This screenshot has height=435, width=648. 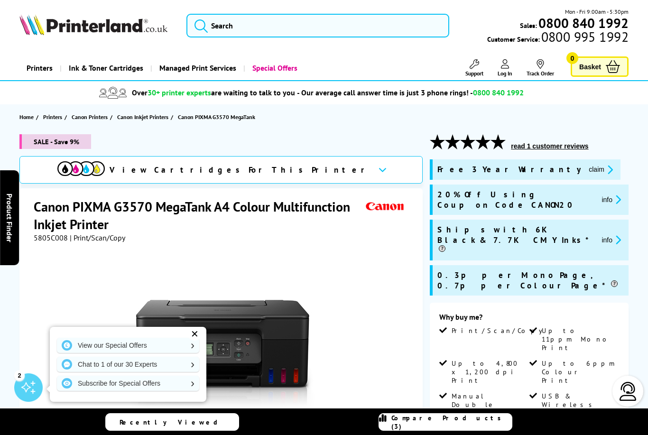 I want to click on a: Chat to 1 of our 30 Experts, so click(x=128, y=365).